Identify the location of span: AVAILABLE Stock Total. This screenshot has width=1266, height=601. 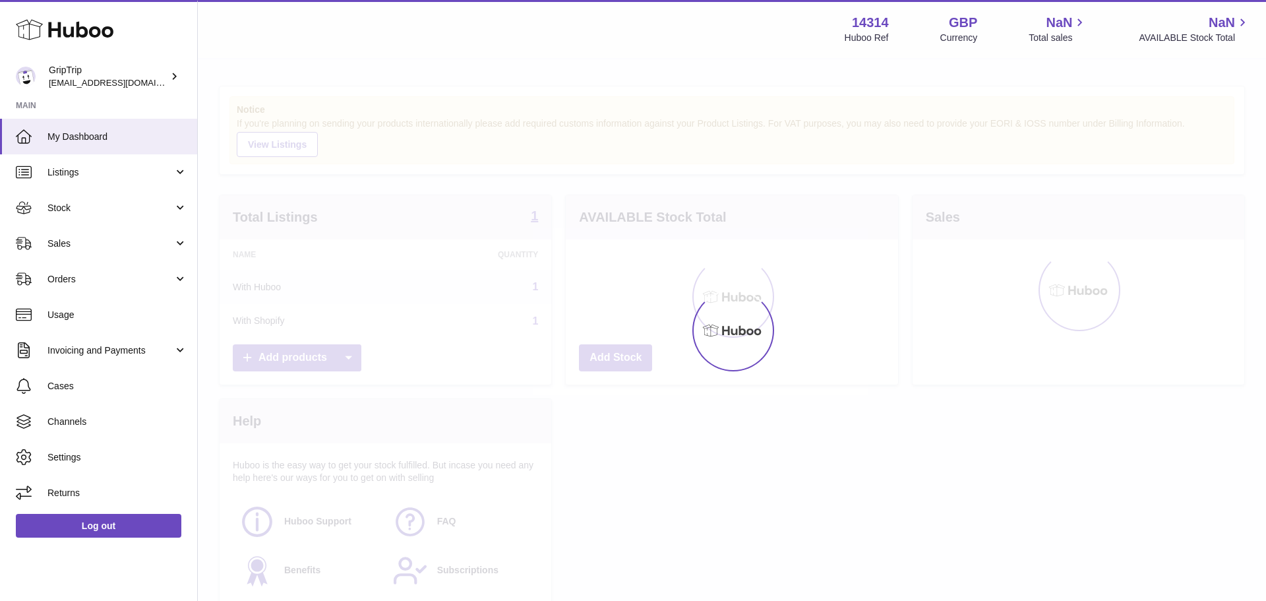
(1194, 38).